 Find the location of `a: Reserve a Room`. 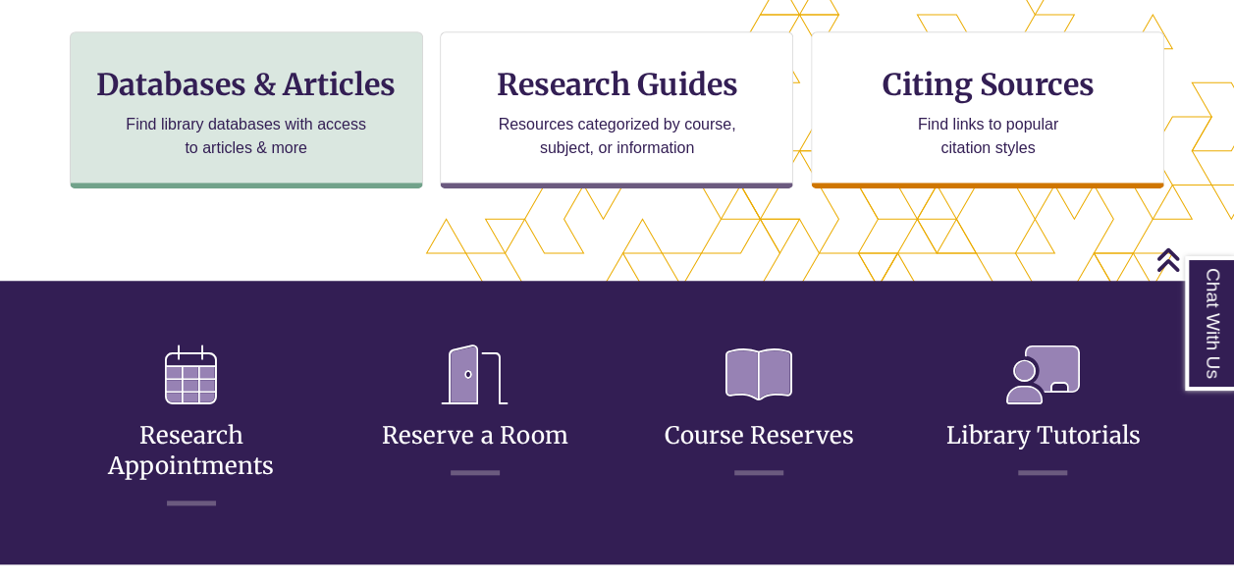

a: Reserve a Room is located at coordinates (474, 411).